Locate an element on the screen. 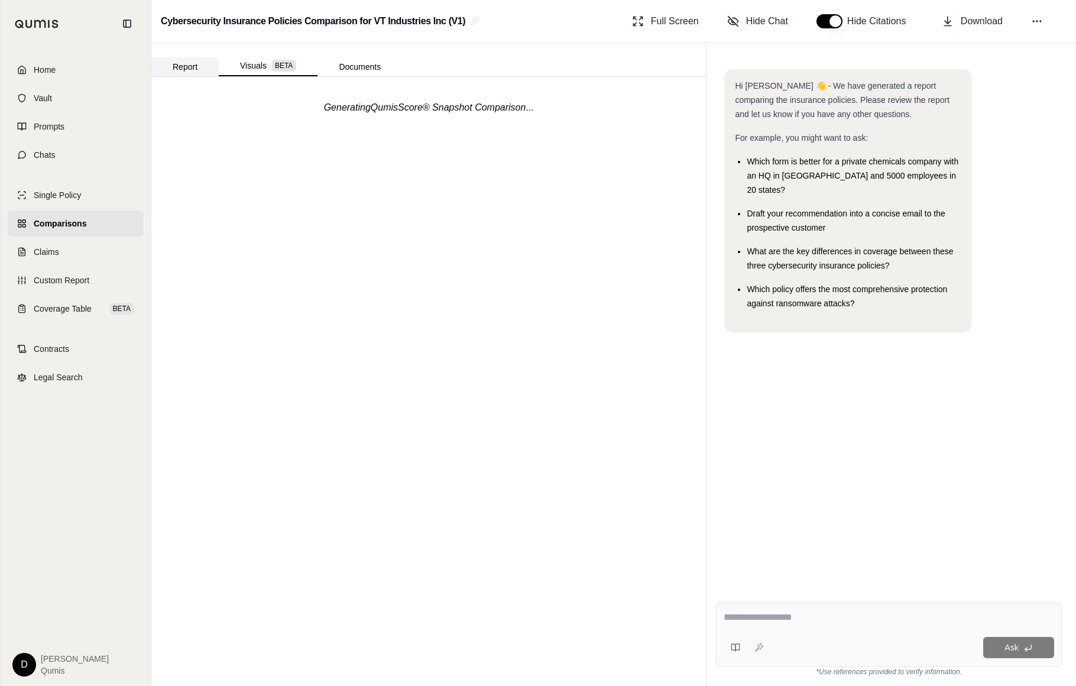 This screenshot has height=686, width=1076. span: Which policy offers the most comprehensive protection against ransomware attacks? is located at coordinates (846, 296).